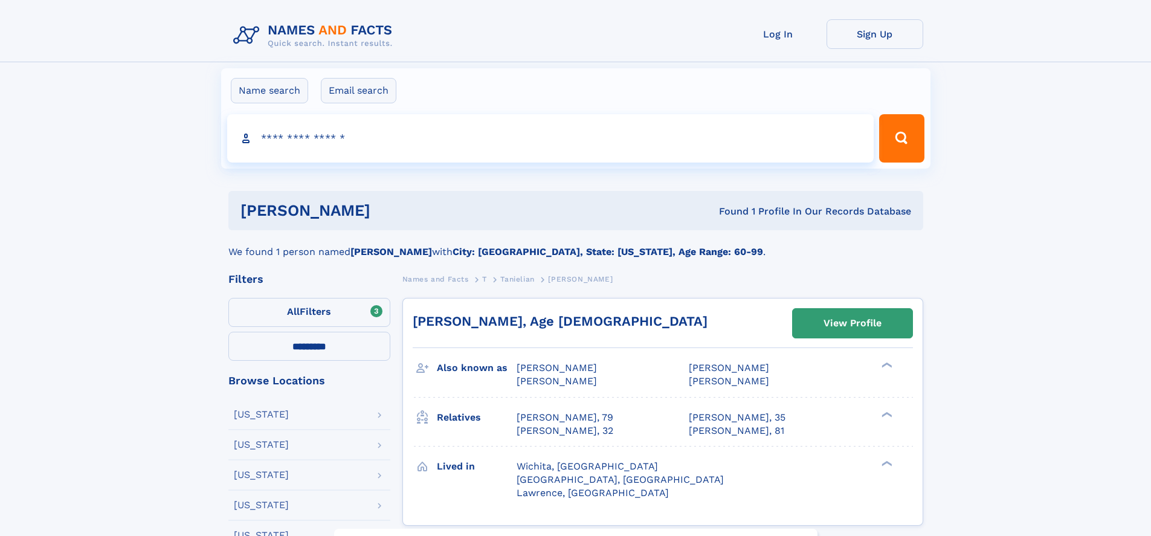 Image resolution: width=1151 pixels, height=536 pixels. What do you see at coordinates (309, 279) in the screenshot?
I see `div: Filters` at bounding box center [309, 279].